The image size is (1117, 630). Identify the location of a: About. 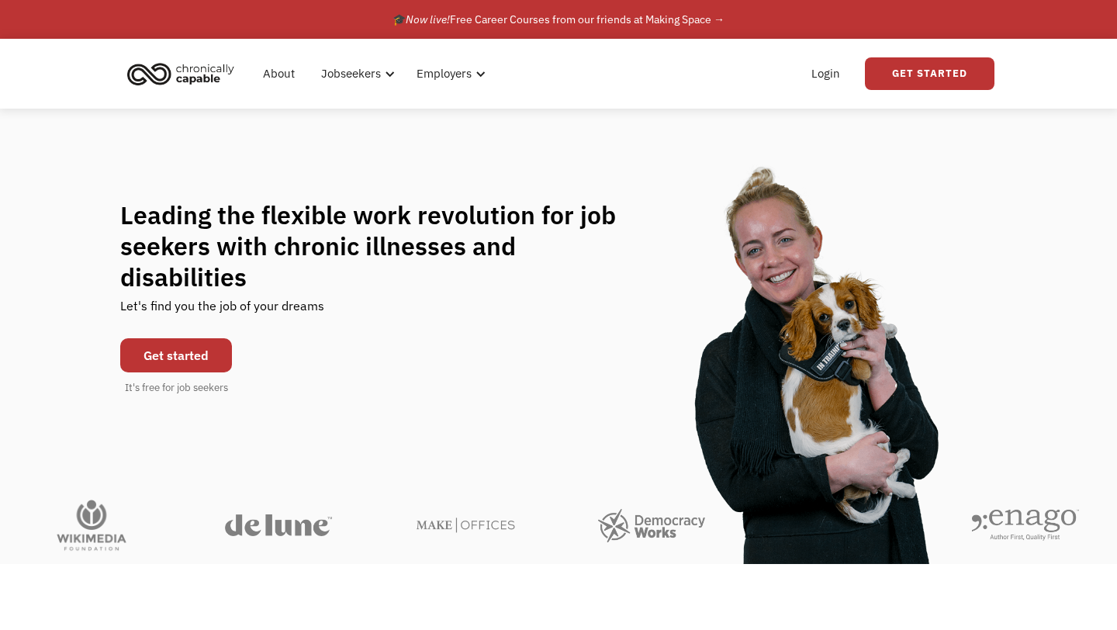
(278, 74).